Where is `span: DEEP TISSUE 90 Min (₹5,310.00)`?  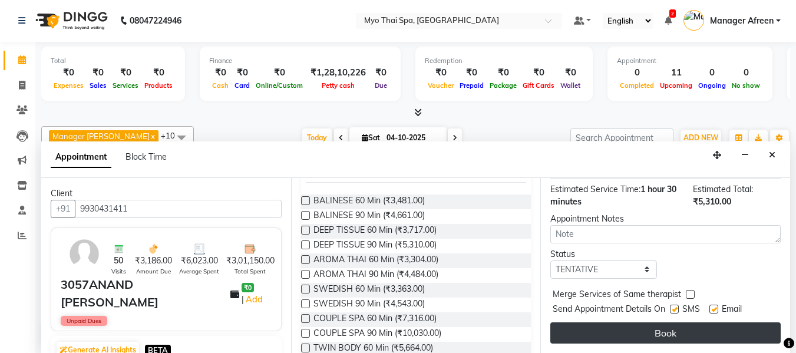 span: DEEP TISSUE 90 Min (₹5,310.00) is located at coordinates (375, 246).